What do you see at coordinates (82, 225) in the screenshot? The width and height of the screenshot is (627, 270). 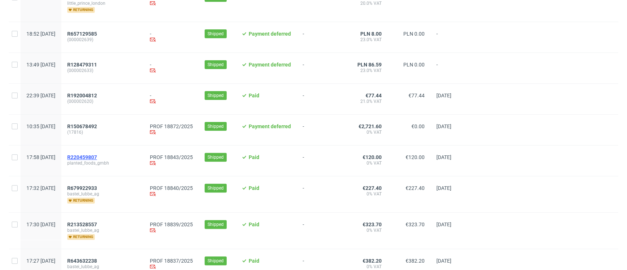 I see `span: R213528557` at bounding box center [82, 225].